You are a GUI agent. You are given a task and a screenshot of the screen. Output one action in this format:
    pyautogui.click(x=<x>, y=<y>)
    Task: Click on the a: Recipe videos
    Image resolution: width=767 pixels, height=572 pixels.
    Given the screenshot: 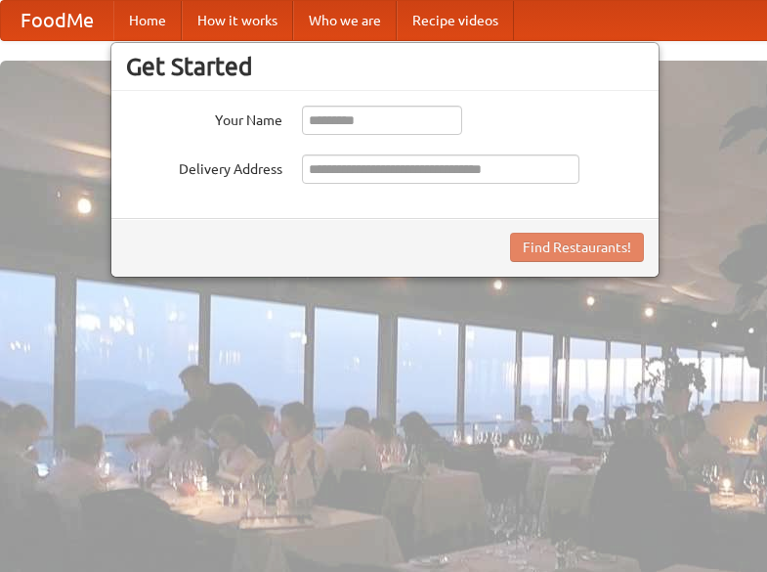 What is the action you would take?
    pyautogui.click(x=455, y=21)
    